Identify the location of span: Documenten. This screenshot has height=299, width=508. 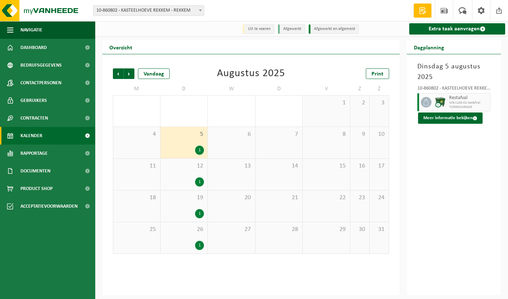
(35, 171).